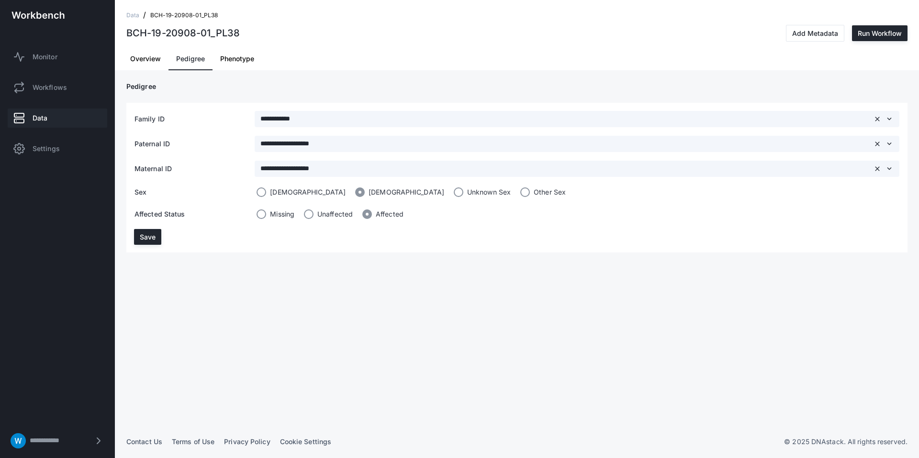  I want to click on label: Unknown Sex, so click(487, 192).